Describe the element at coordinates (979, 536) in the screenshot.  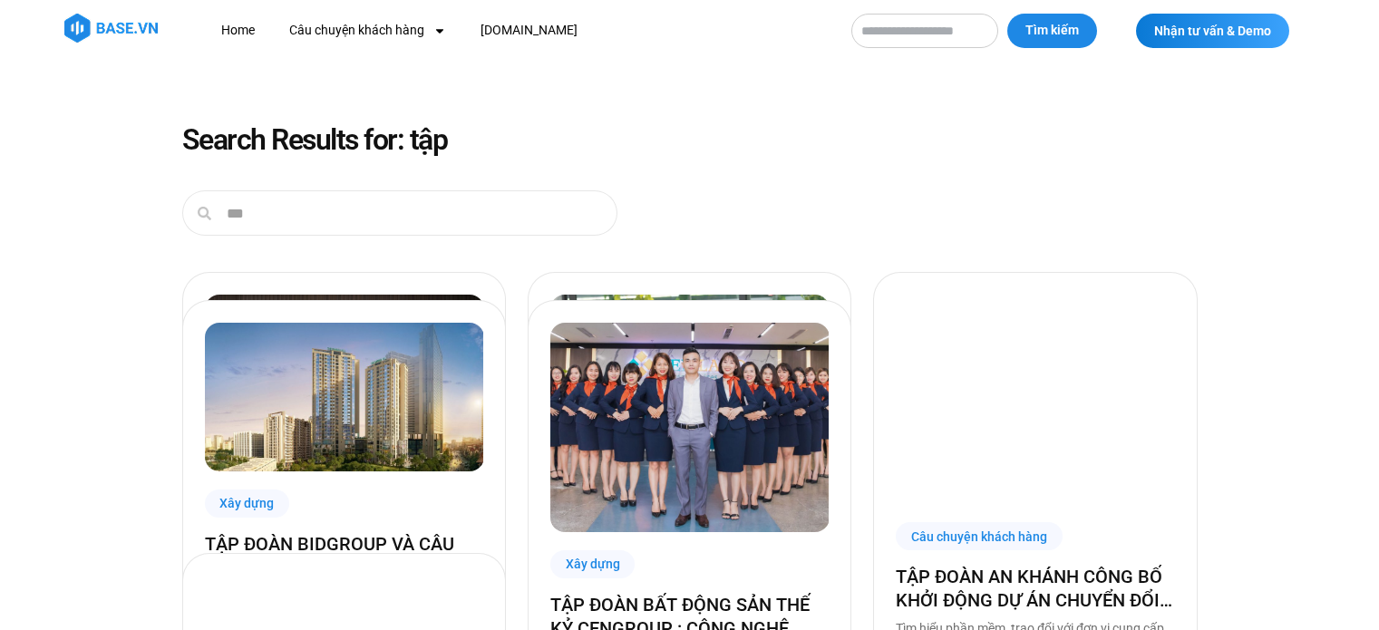
I see `div: Câu chuyện khách hàng` at that location.